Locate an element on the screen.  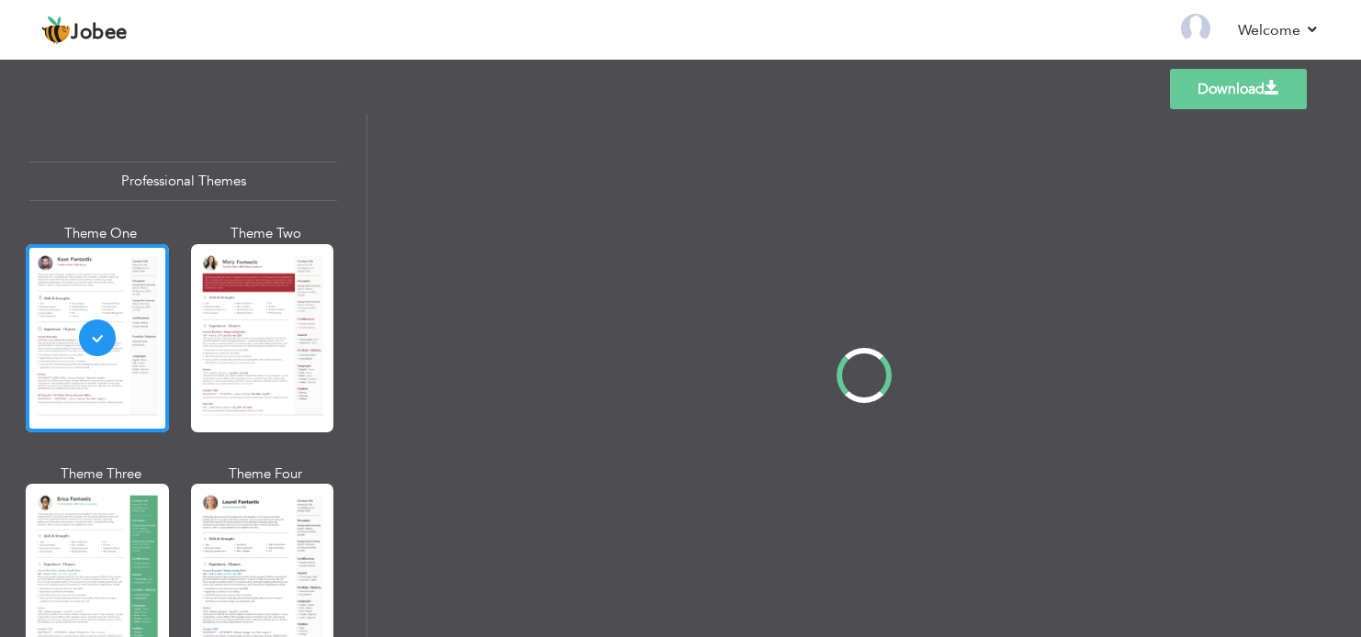
div: Theme Four is located at coordinates (266, 474).